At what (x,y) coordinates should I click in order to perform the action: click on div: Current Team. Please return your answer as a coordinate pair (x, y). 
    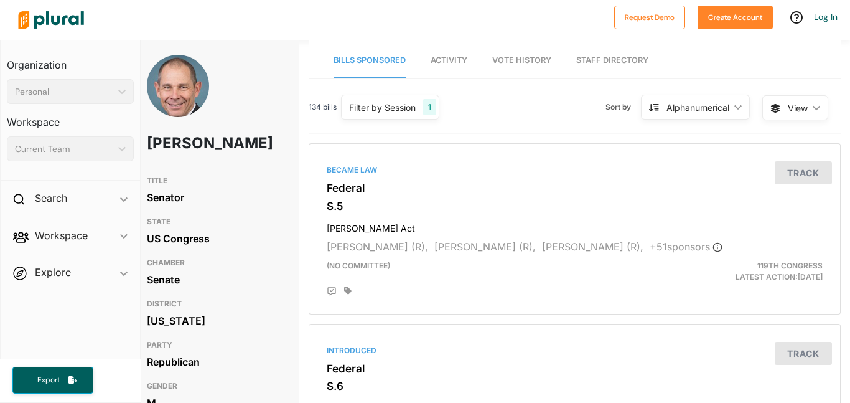
    Looking at the image, I should click on (64, 149).